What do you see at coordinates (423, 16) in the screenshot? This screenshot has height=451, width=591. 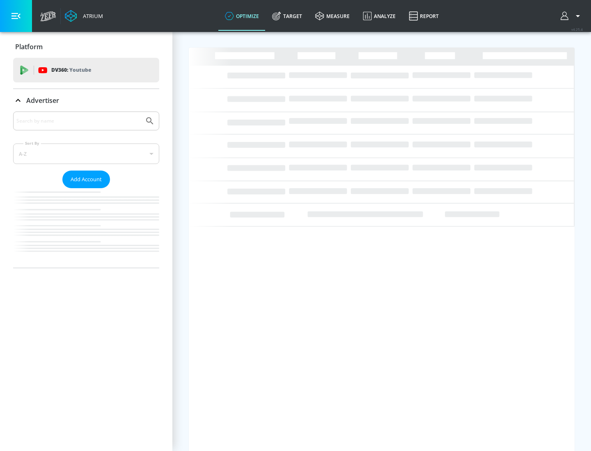 I see `a: Report` at bounding box center [423, 16].